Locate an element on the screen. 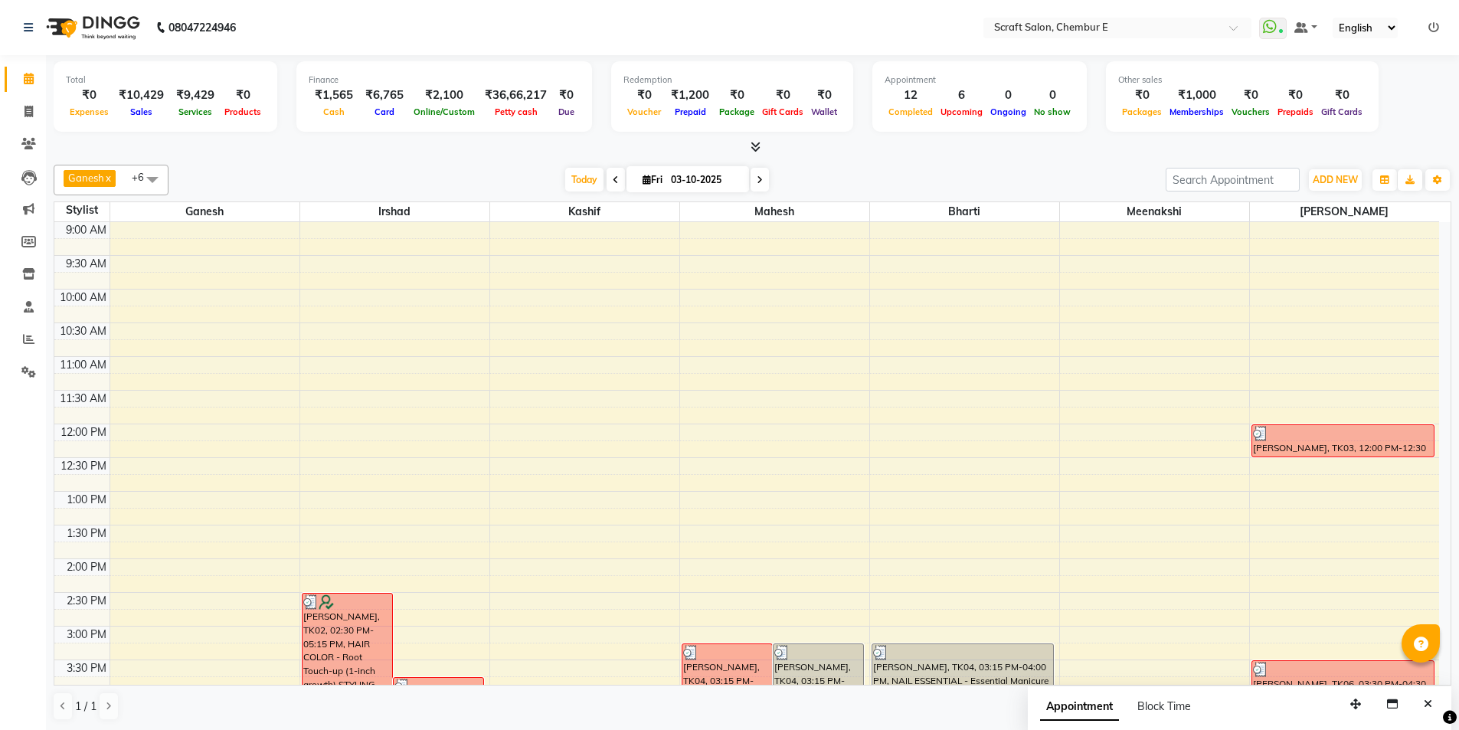 The image size is (1459, 730). img: logo is located at coordinates (91, 28).